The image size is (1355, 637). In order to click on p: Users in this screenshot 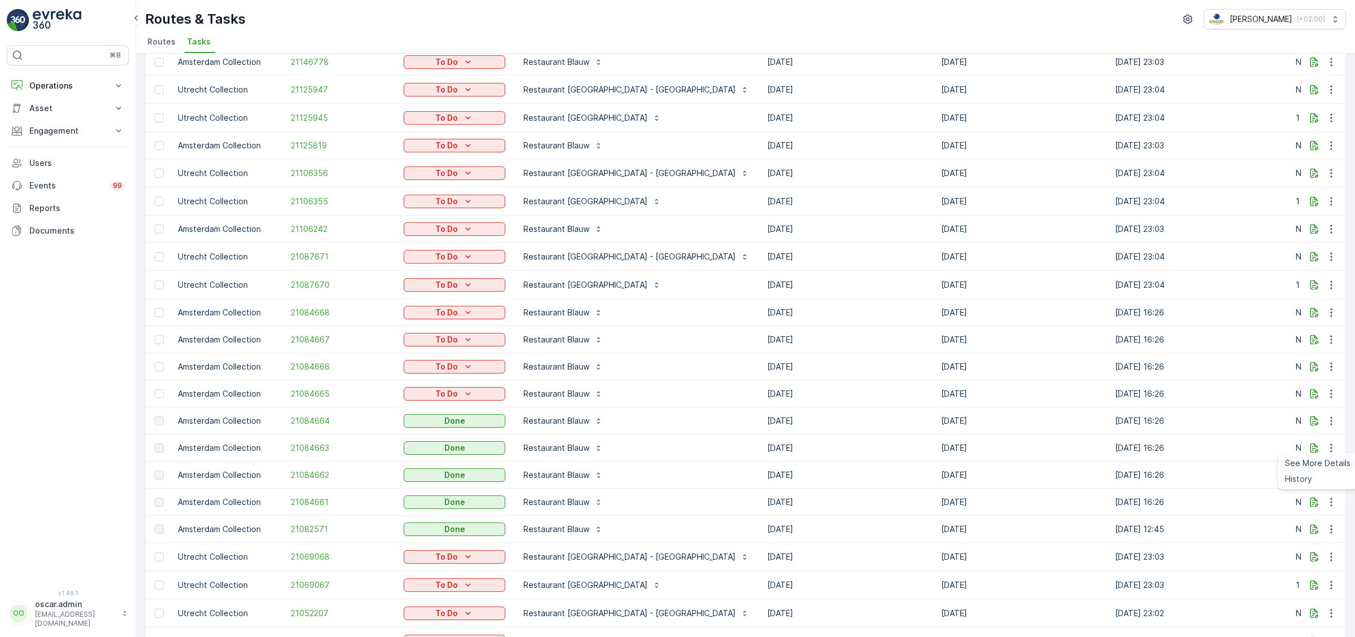, I will do `click(77, 163)`.